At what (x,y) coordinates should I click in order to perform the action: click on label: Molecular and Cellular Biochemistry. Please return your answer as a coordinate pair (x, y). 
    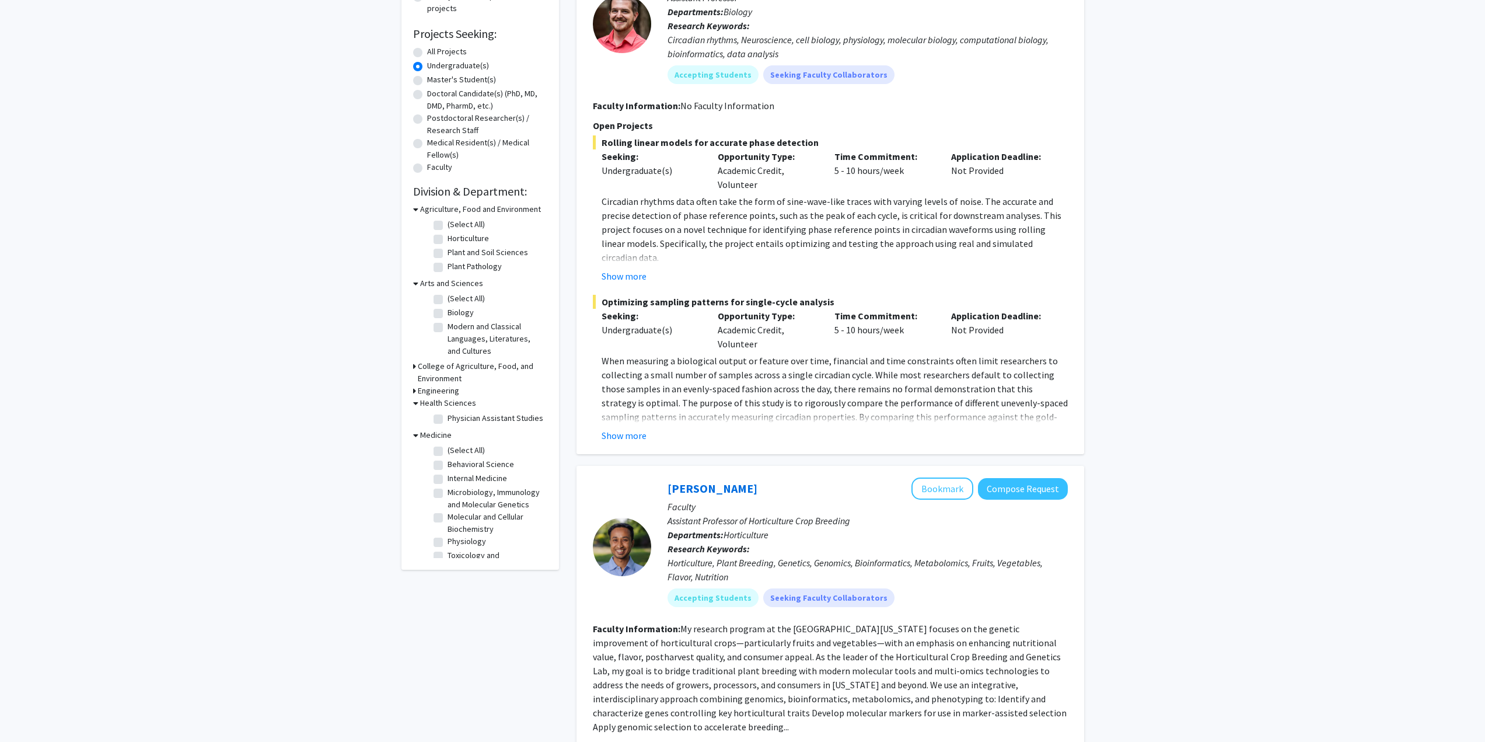
    Looking at the image, I should click on (496, 523).